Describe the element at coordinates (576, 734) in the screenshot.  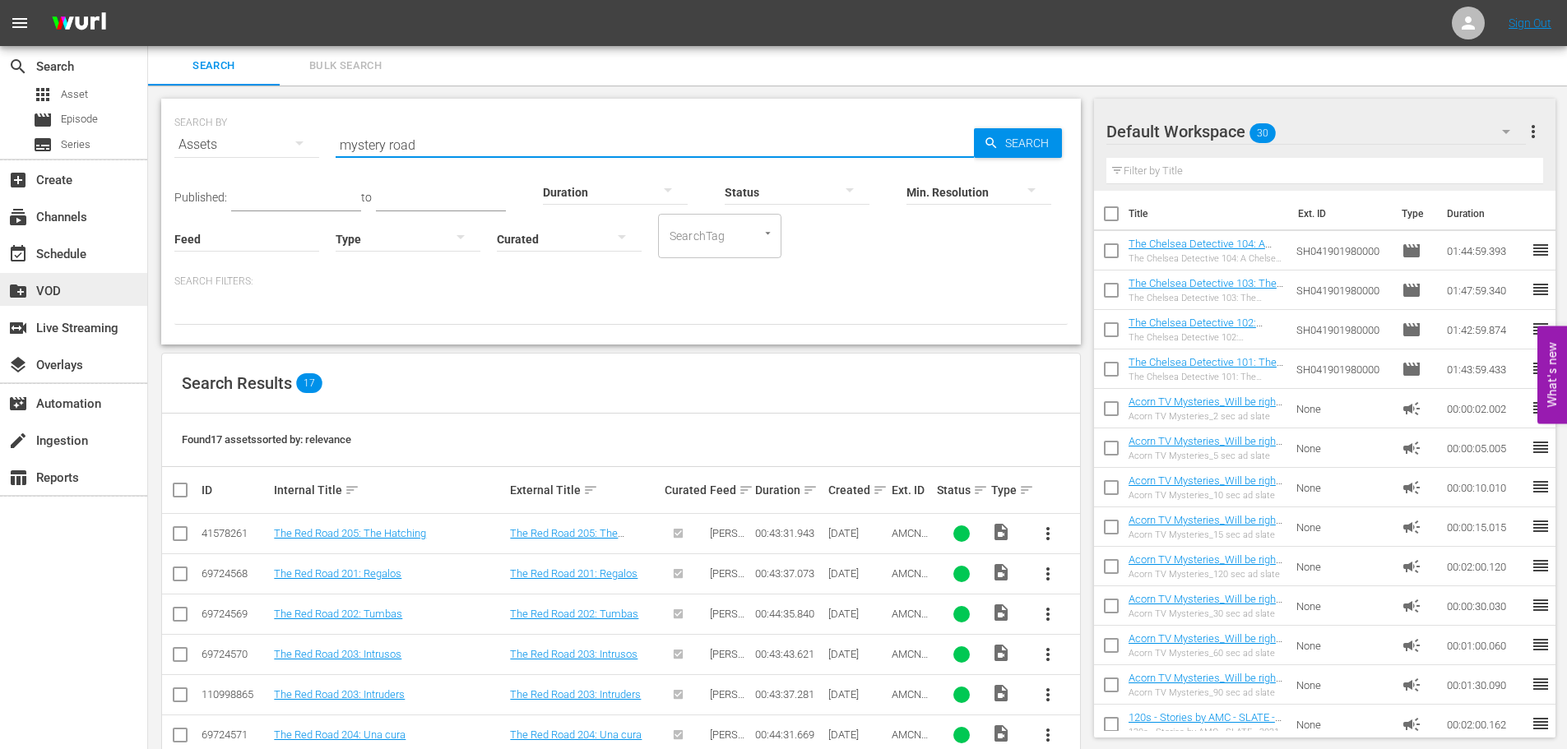
I see `a: The Red Road 204: Una cura` at that location.